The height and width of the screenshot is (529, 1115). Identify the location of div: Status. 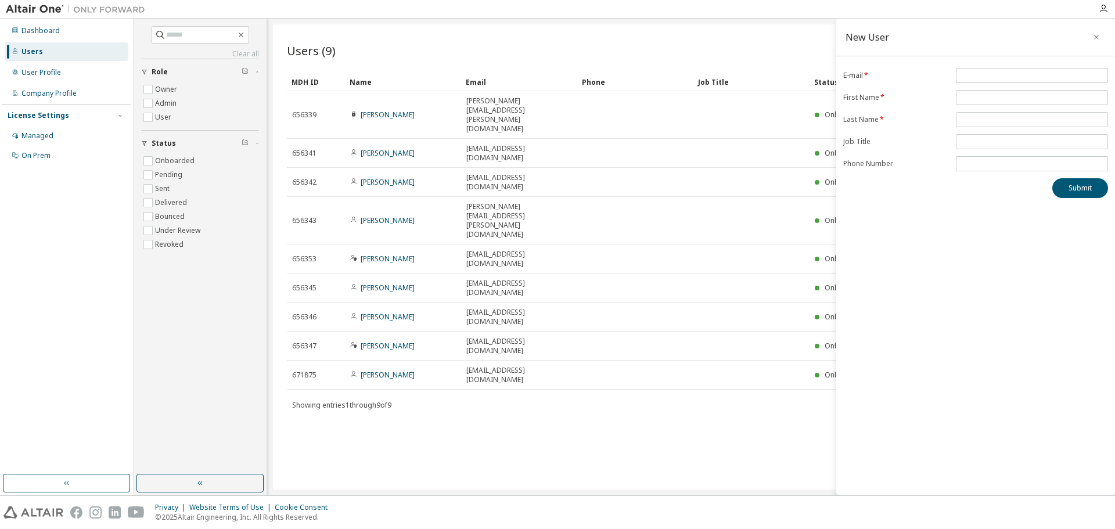
(925, 82).